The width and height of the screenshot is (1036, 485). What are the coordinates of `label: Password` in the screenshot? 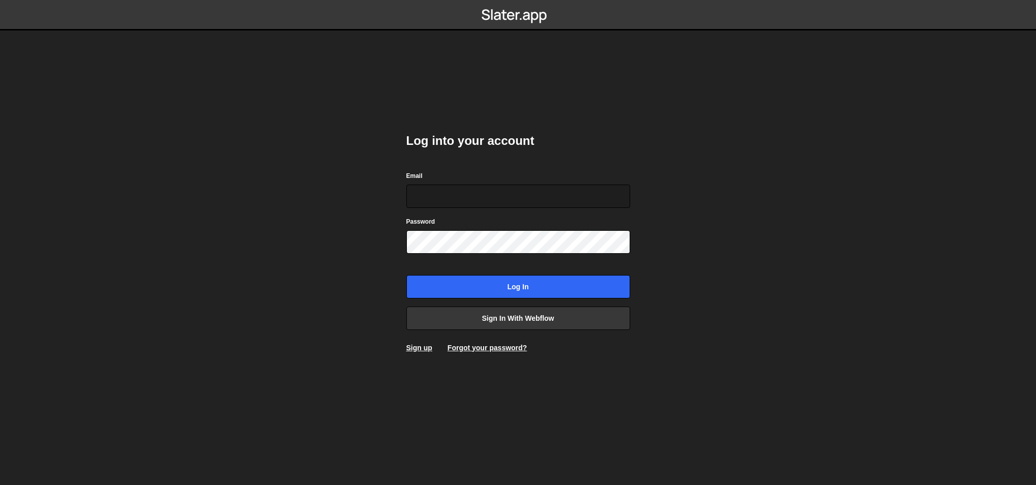 It's located at (421, 222).